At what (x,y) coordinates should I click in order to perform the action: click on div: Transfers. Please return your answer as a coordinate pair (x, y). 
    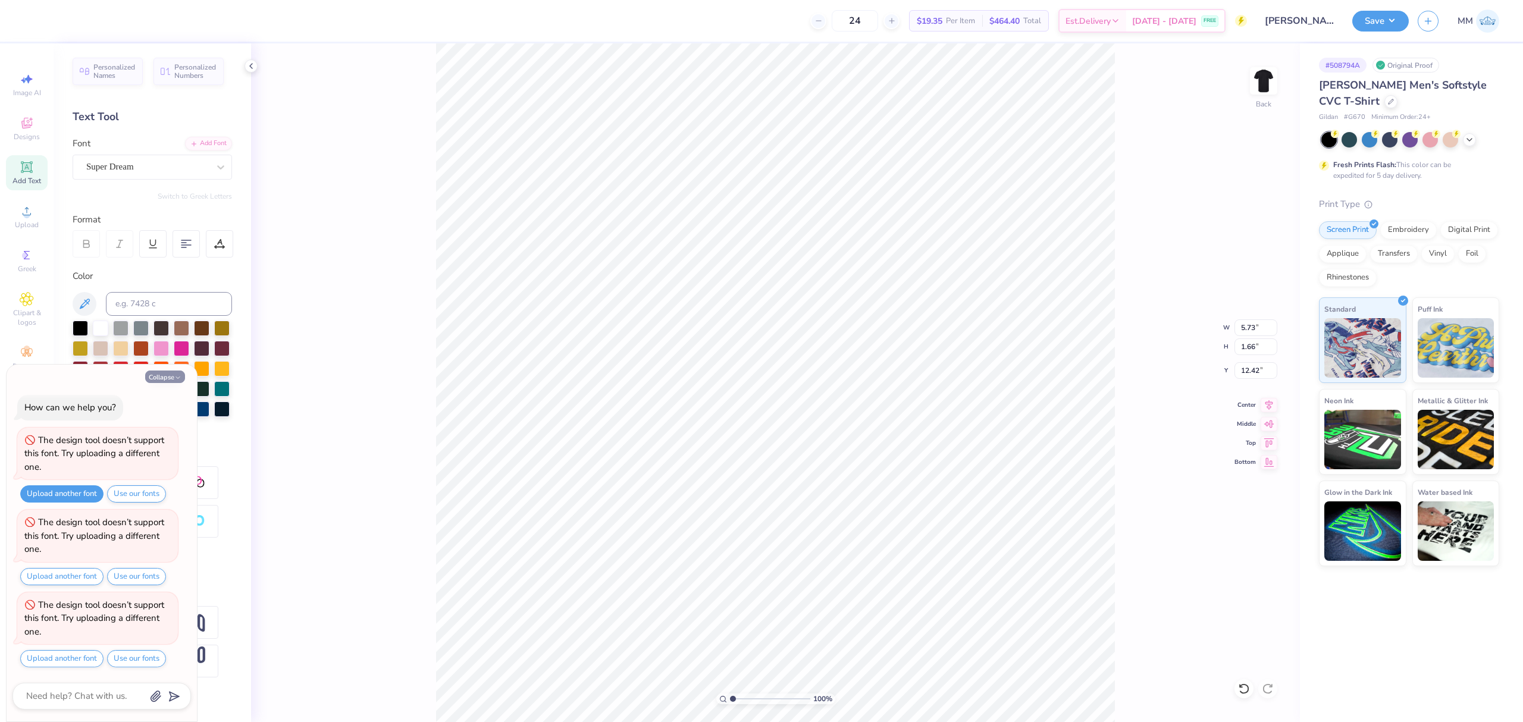
    Looking at the image, I should click on (1394, 254).